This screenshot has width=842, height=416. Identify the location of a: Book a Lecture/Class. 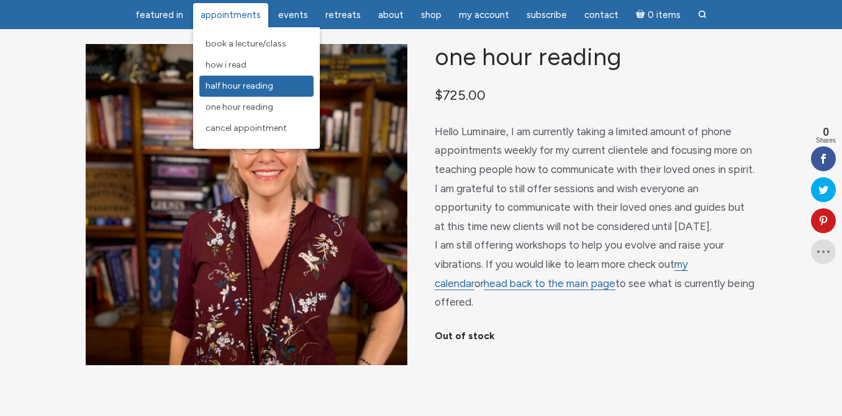
(256, 44).